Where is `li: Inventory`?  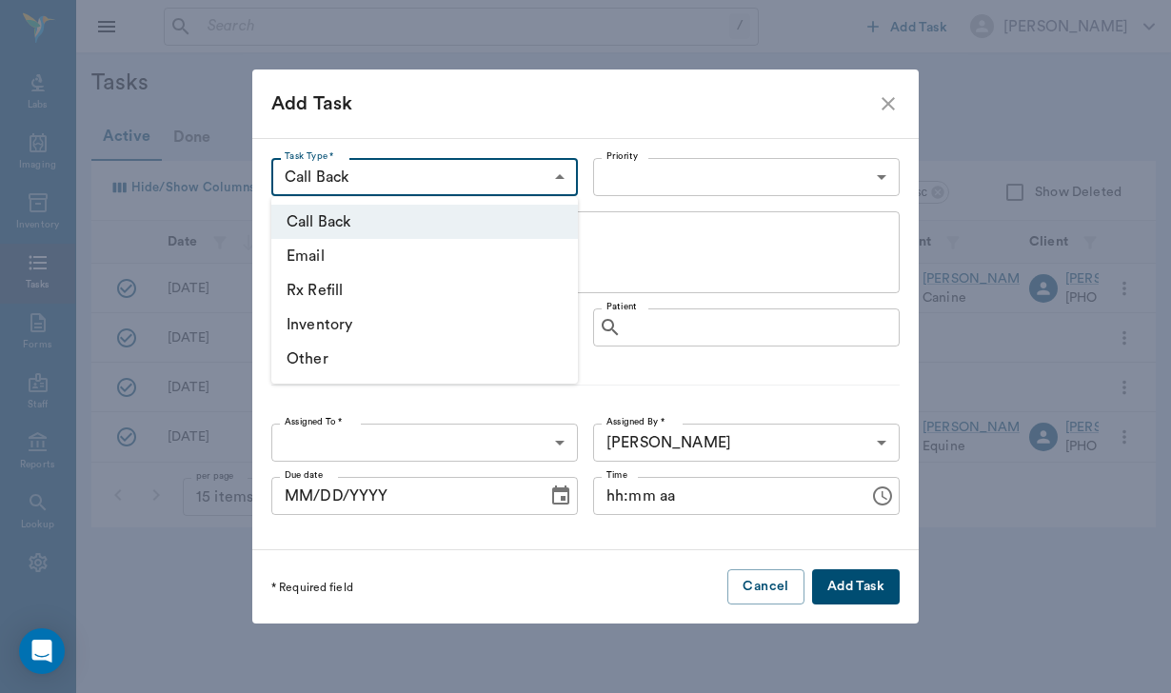 li: Inventory is located at coordinates (425, 325).